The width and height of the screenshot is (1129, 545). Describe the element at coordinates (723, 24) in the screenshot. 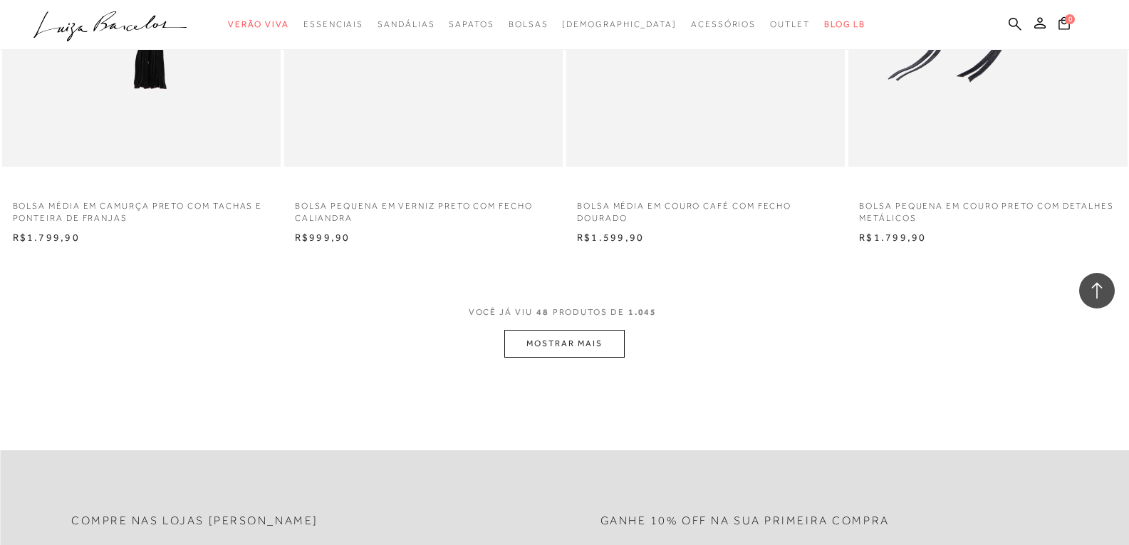

I see `span: Acessórios` at that location.